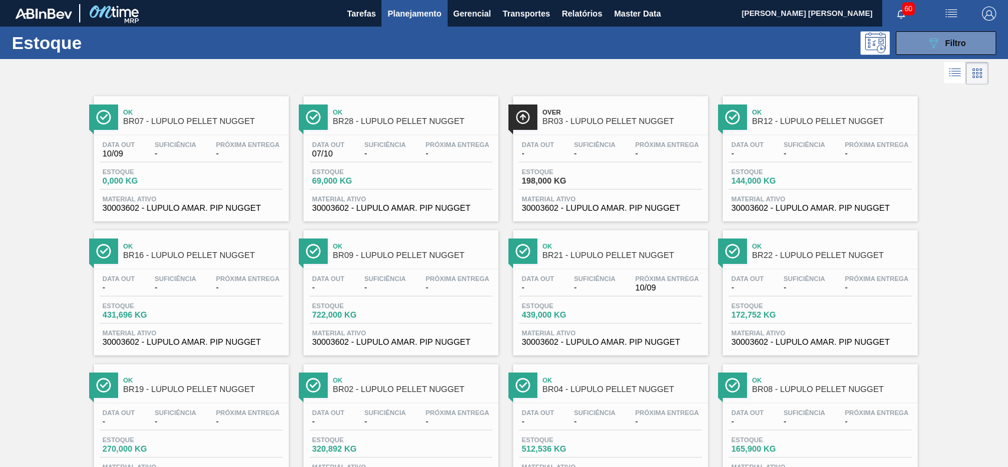 This screenshot has width=1008, height=467. I want to click on span: Master Data, so click(637, 14).